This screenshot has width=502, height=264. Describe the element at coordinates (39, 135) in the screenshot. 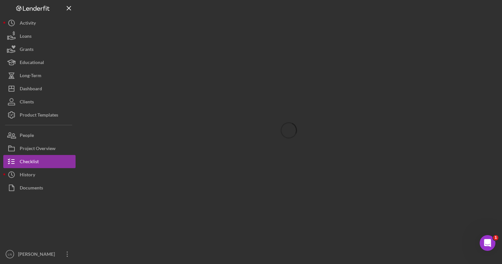

I see `button: People` at that location.